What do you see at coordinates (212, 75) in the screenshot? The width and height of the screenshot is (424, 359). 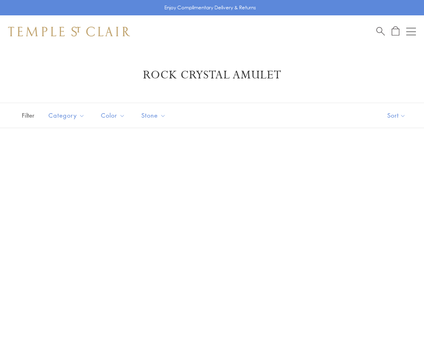 I see `h1: Rock Crystal Amulet` at bounding box center [212, 75].